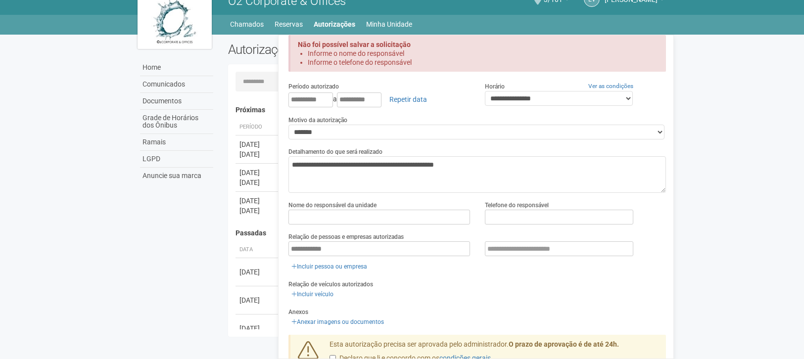 Image resolution: width=804 pixels, height=359 pixels. What do you see at coordinates (495, 87) in the screenshot?
I see `label: Horário` at bounding box center [495, 87].